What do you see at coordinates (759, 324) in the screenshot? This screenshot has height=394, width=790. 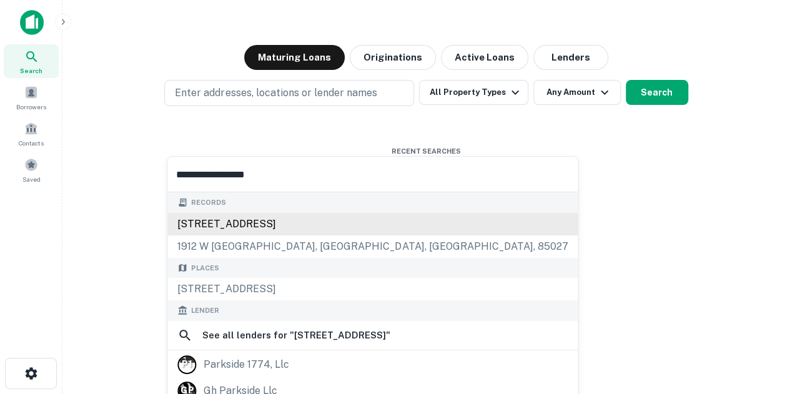 I see `div: Chat Widget` at bounding box center [759, 324].